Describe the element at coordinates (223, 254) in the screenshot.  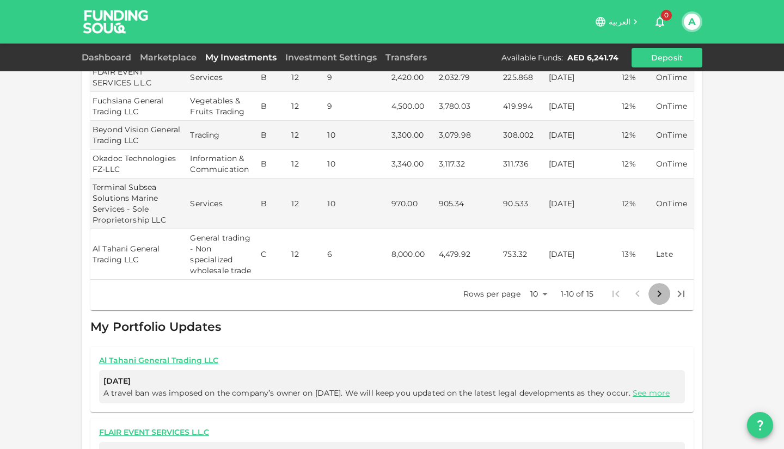
I see `td: General trading - Non specialized wholesale trade` at that location.